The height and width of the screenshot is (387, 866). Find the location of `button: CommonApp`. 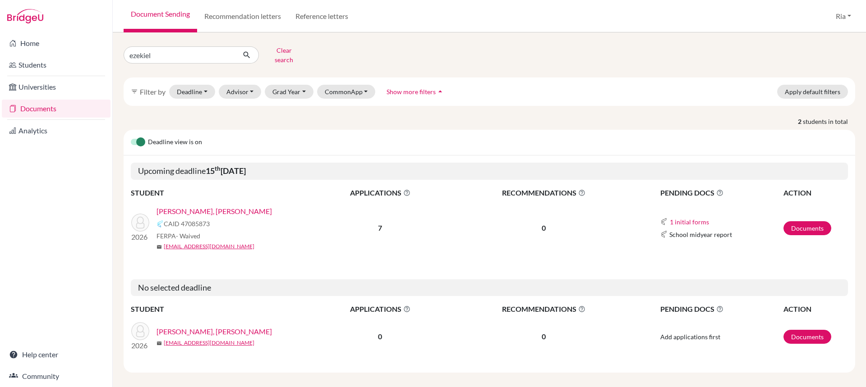

button: CommonApp is located at coordinates (346, 92).